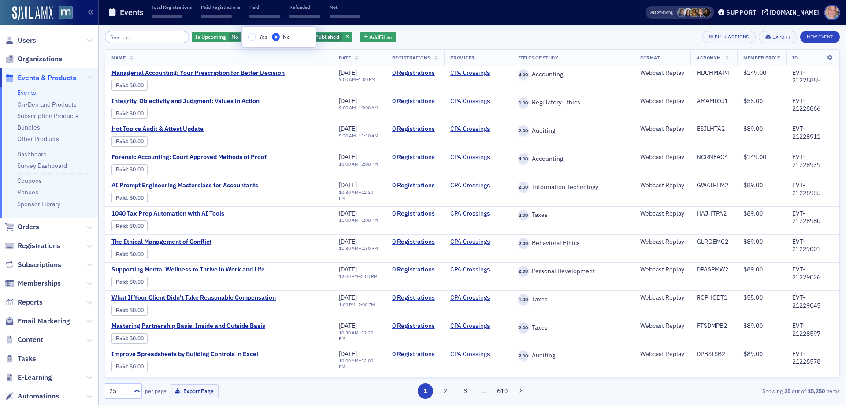 The height and width of the screenshot is (405, 846). Describe the element at coordinates (32, 396) in the screenshot. I see `a: Automations` at that location.